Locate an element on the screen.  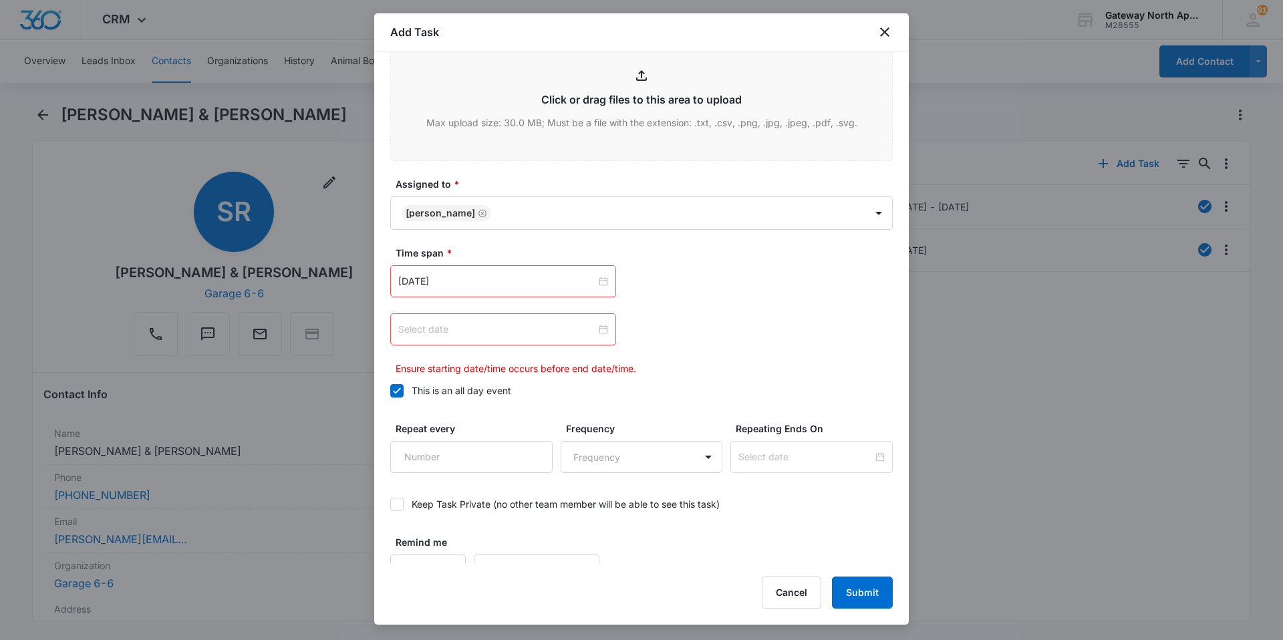
input: Oct 13, 2025 is located at coordinates (497, 281).